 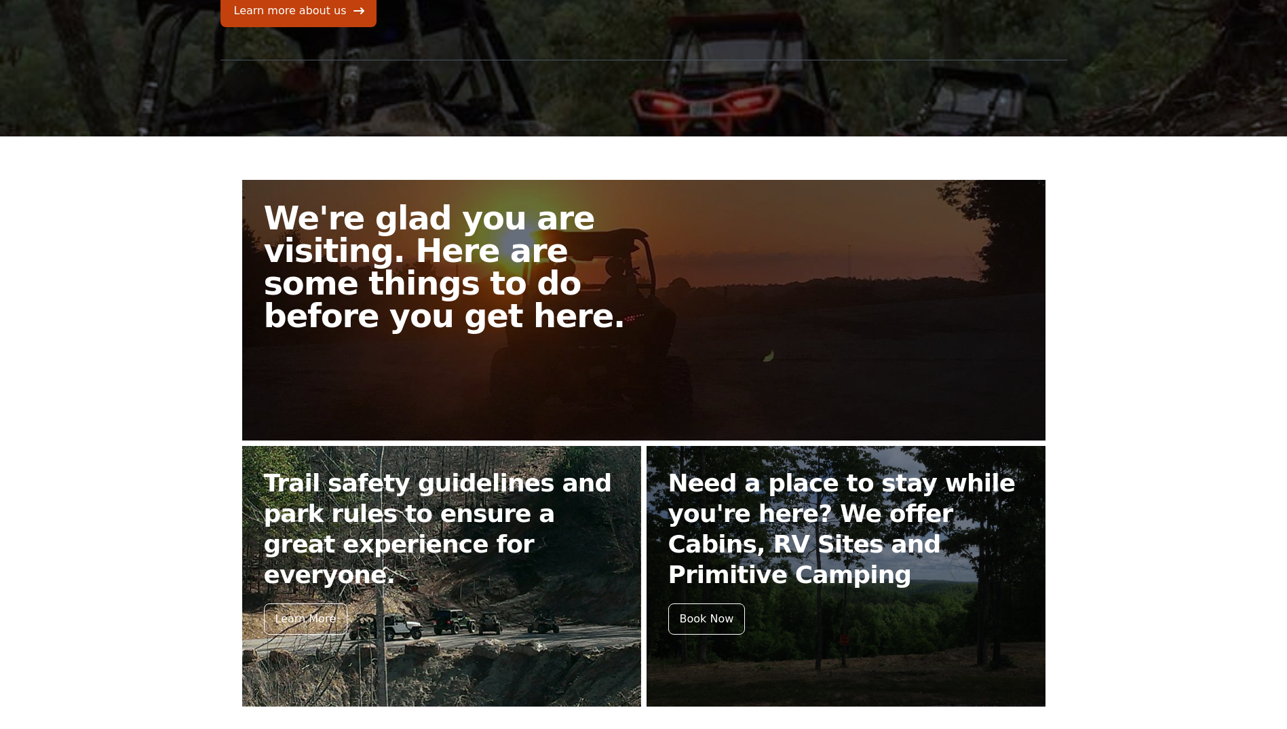 I want to click on a: Trail safety guidelines and park rules to ensure a great experience for everyone. Learn More, so click(x=442, y=576).